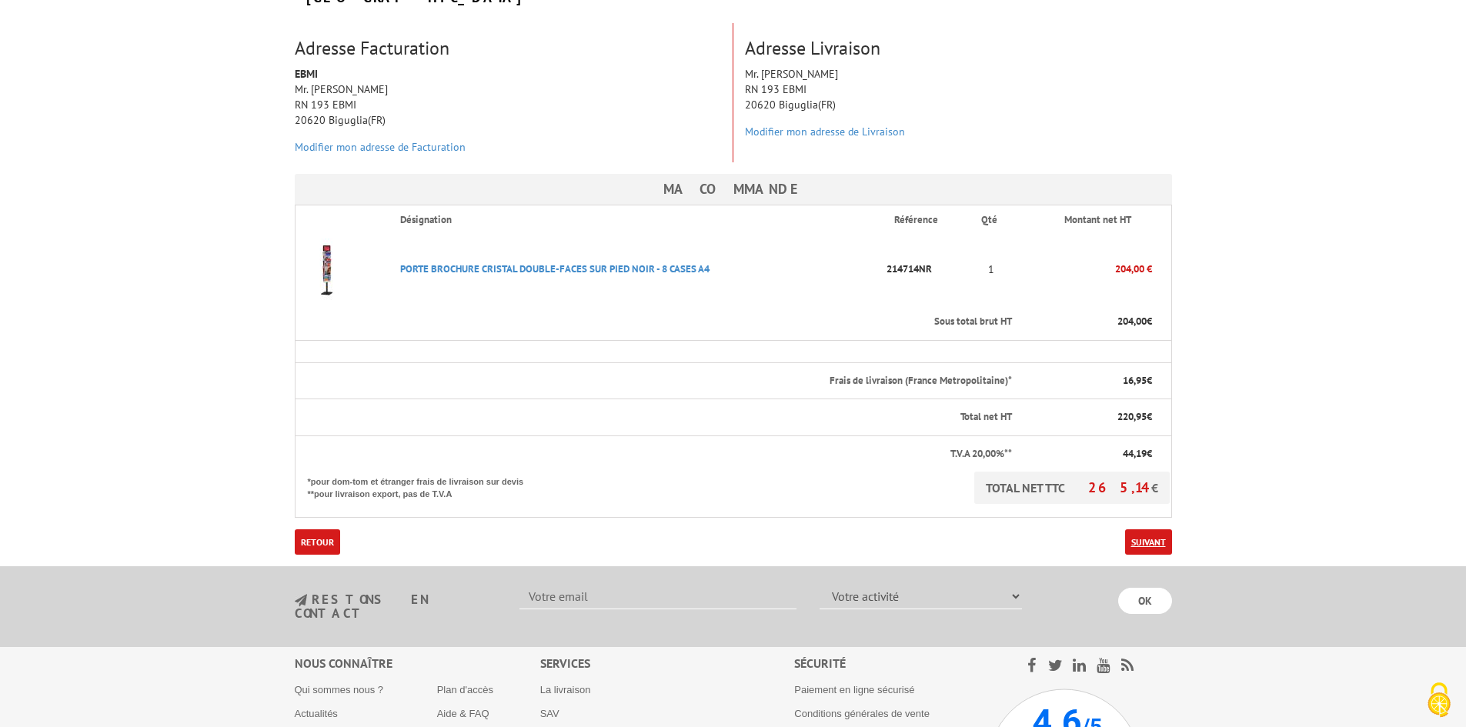 This screenshot has width=1466, height=727. What do you see at coordinates (1439, 700) in the screenshot?
I see `img: Cookies (fenêtre modale)` at bounding box center [1439, 700].